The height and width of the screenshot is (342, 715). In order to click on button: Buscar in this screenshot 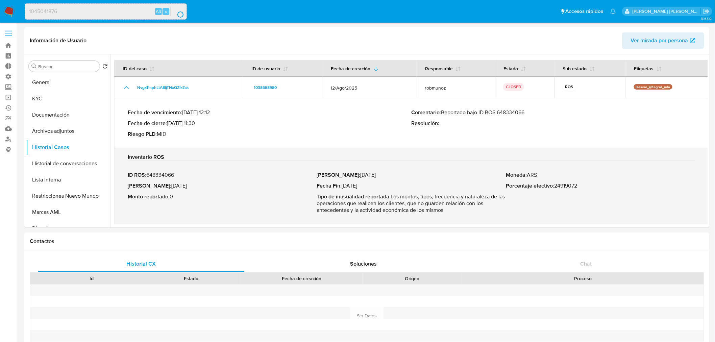, I will do `click(34, 66)`.